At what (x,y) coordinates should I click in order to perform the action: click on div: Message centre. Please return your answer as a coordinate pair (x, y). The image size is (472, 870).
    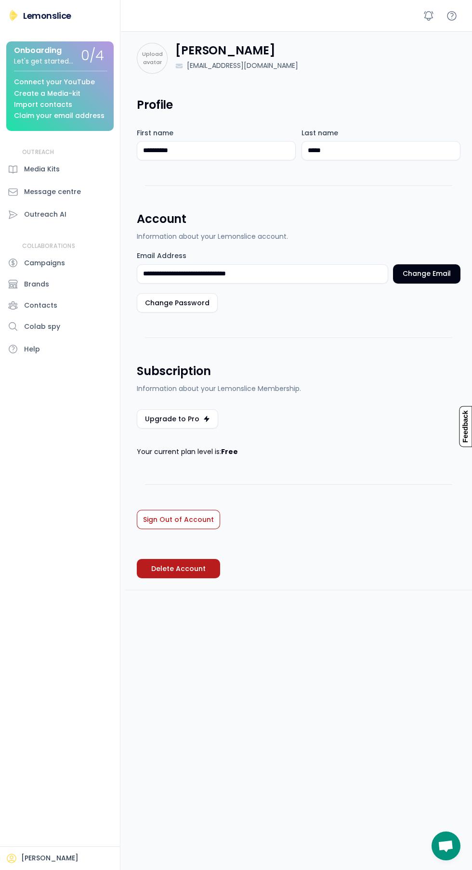
    Looking at the image, I should click on (52, 192).